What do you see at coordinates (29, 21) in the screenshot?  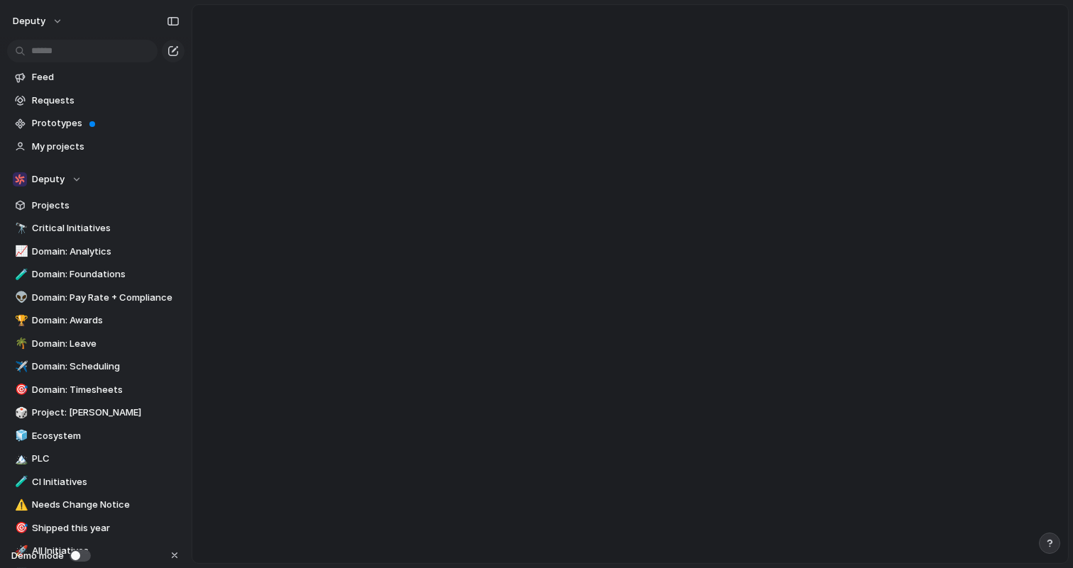 I see `span: deputy` at bounding box center [29, 21].